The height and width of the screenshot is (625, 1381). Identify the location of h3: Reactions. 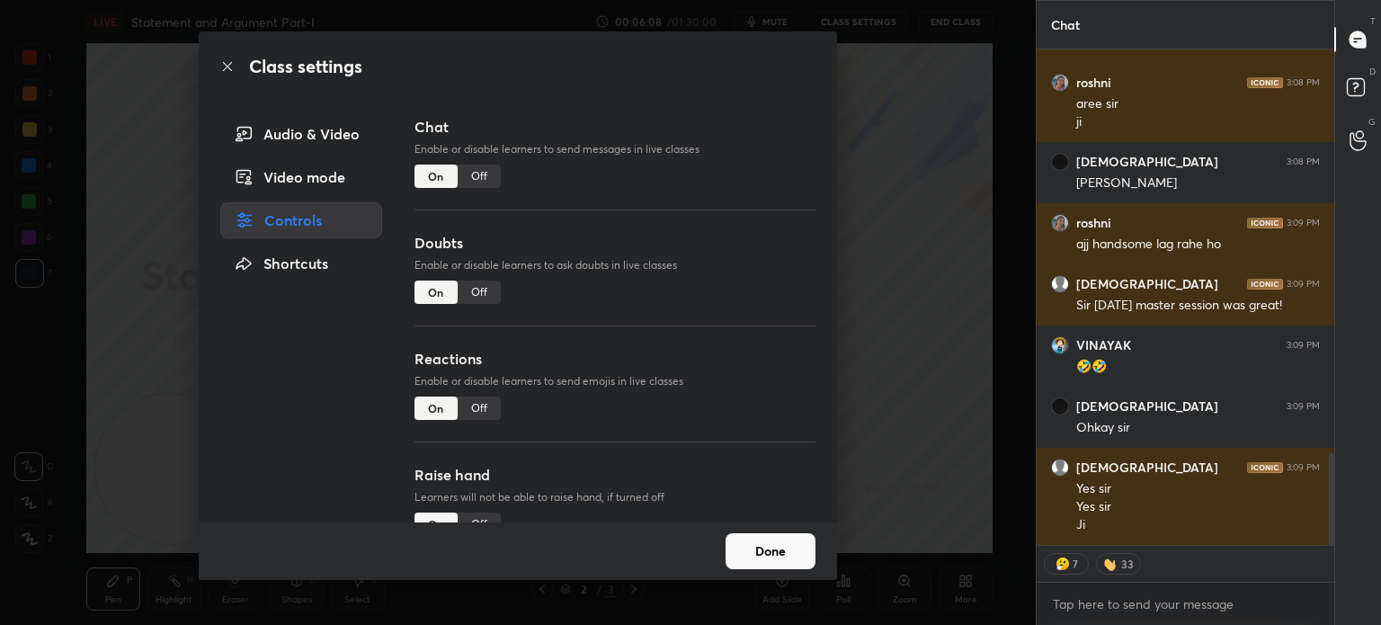
(615, 359).